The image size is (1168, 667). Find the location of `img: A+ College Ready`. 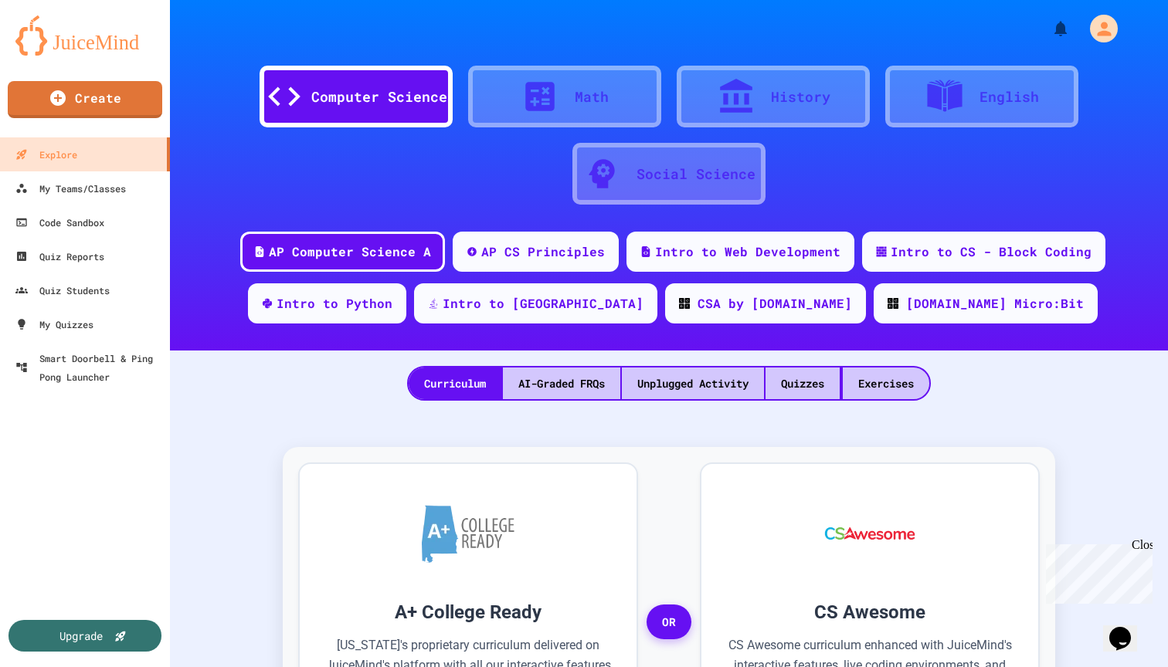

img: A+ College Ready is located at coordinates (468, 534).